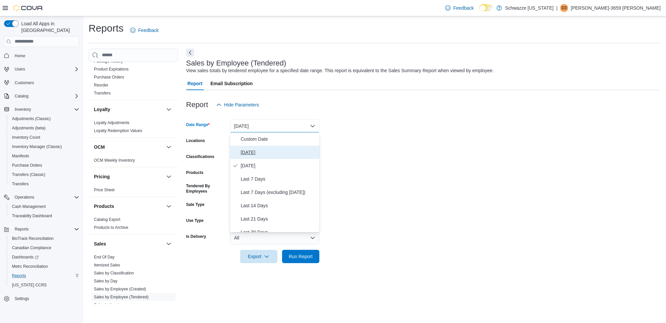 The width and height of the screenshot is (666, 323). What do you see at coordinates (111, 228) in the screenshot?
I see `a: Products to Archive` at bounding box center [111, 228].